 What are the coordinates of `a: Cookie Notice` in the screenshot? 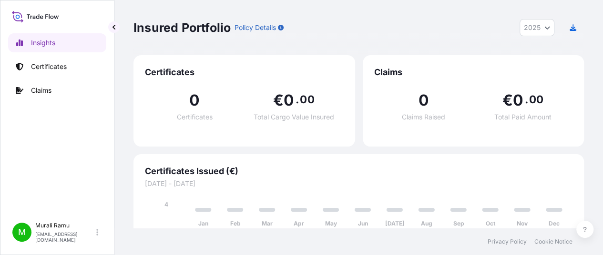 It's located at (553, 242).